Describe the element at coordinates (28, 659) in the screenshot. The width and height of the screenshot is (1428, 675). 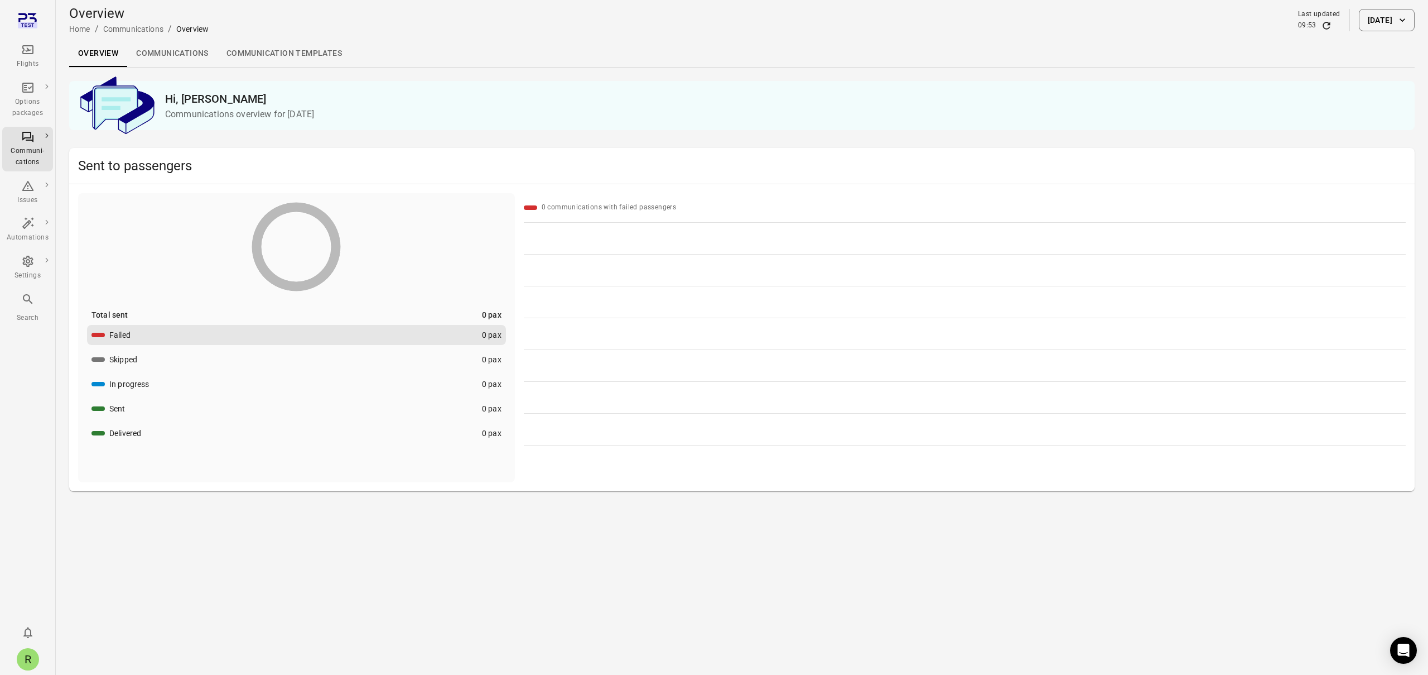
I see `div: R` at that location.